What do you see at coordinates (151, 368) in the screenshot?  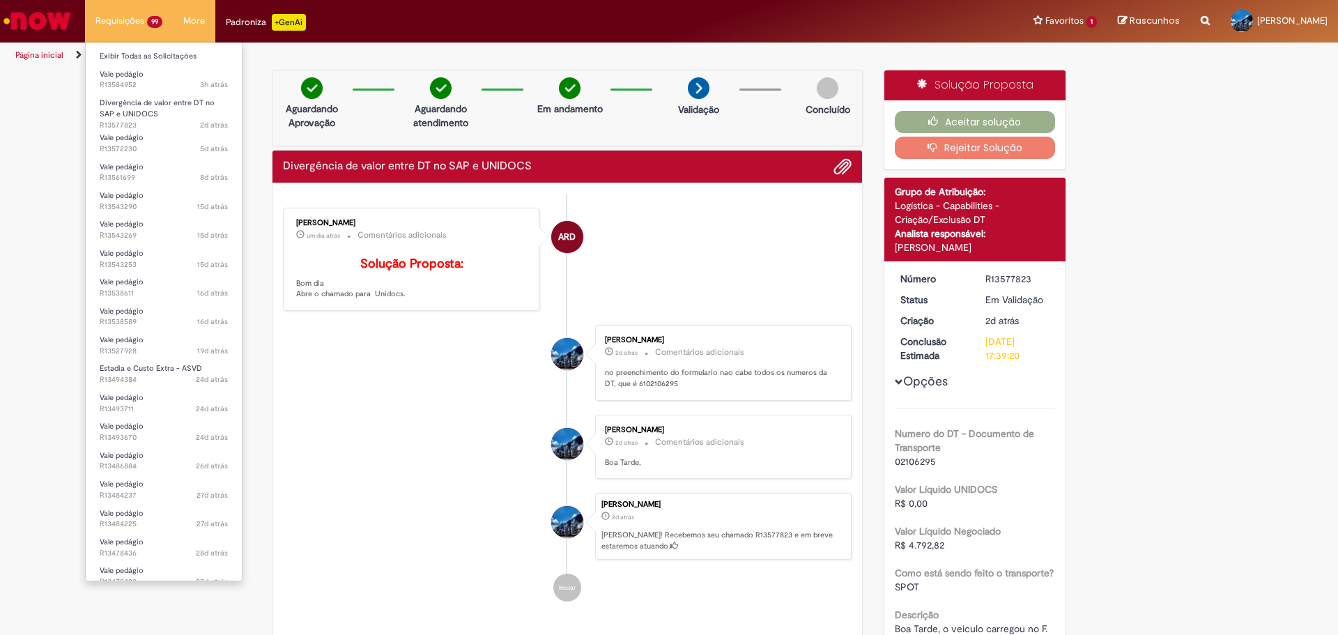 I see `span: Estadia e Custo Extra - ASVD` at bounding box center [151, 368].